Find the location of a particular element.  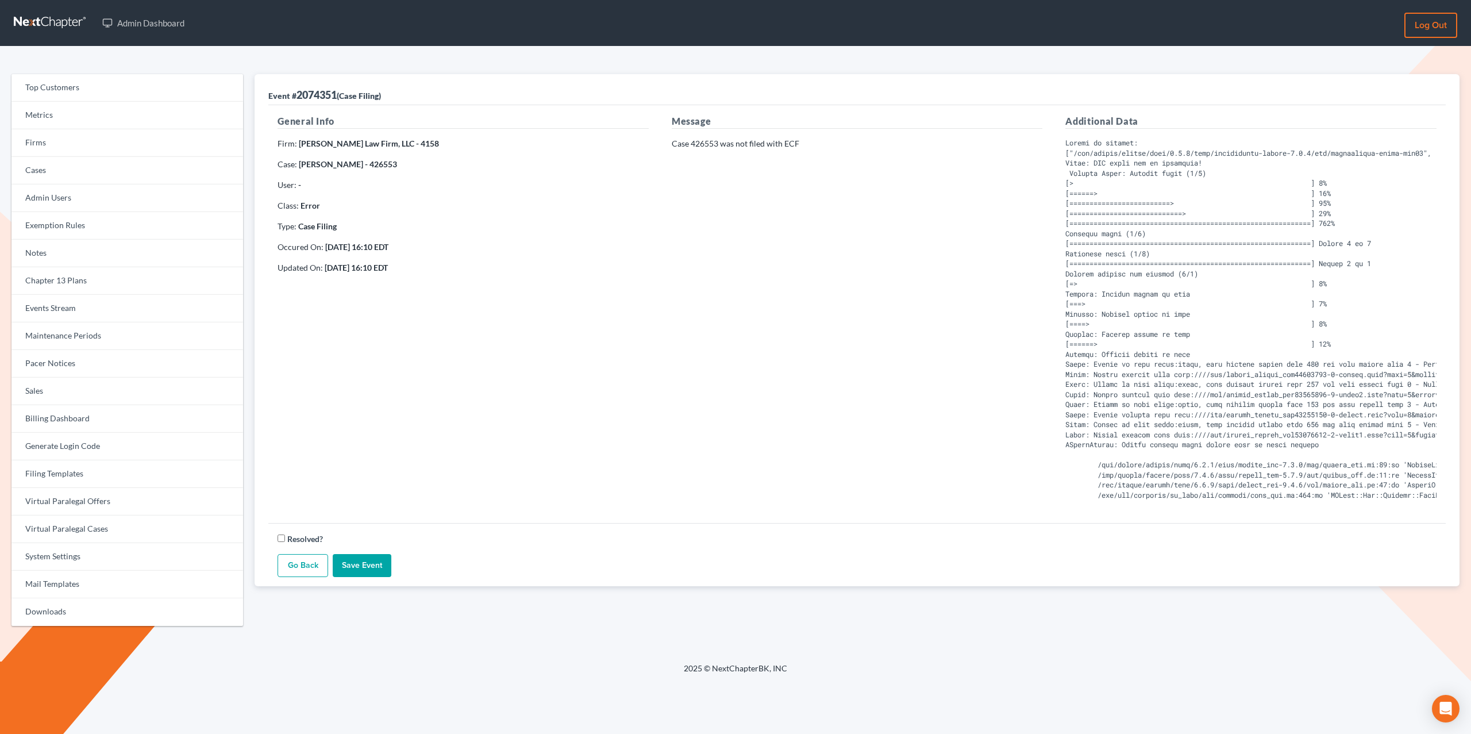

a: Metrics is located at coordinates (127, 116).